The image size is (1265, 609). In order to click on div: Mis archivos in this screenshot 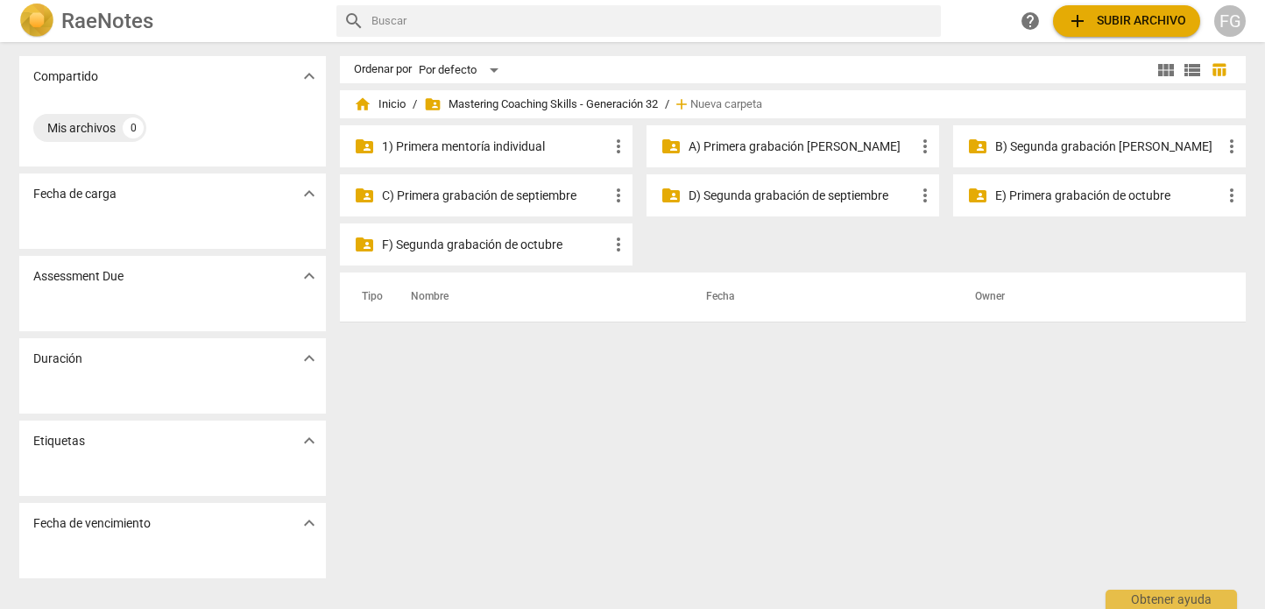, I will do `click(81, 128)`.